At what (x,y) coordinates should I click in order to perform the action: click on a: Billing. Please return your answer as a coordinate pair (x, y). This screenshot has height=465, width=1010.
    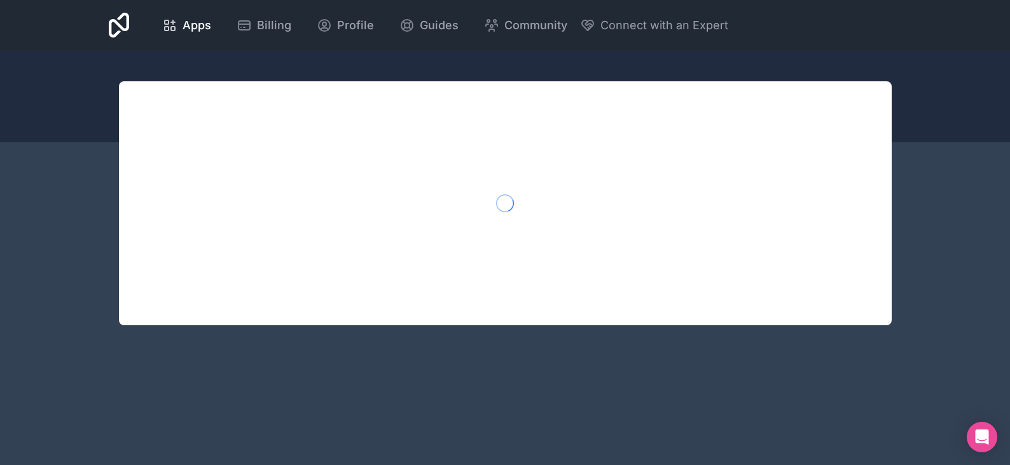
    Looking at the image, I should click on (264, 25).